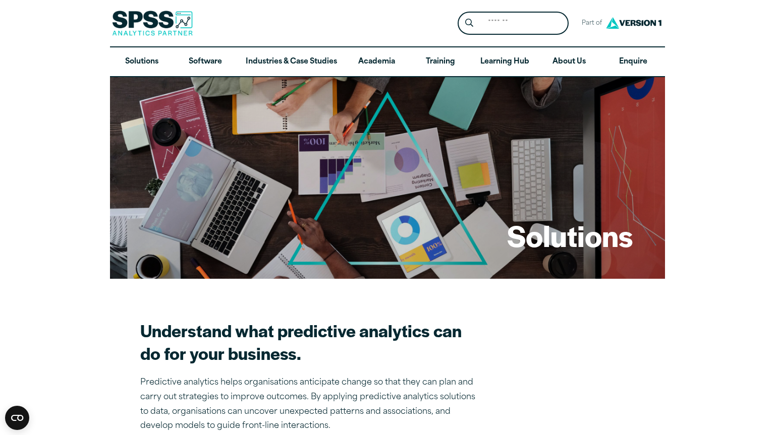  I want to click on a: About Us, so click(569, 62).